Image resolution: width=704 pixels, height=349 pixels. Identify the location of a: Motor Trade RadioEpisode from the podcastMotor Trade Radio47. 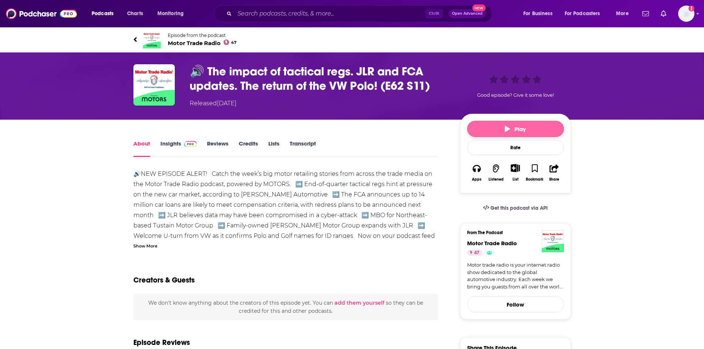
(243, 40).